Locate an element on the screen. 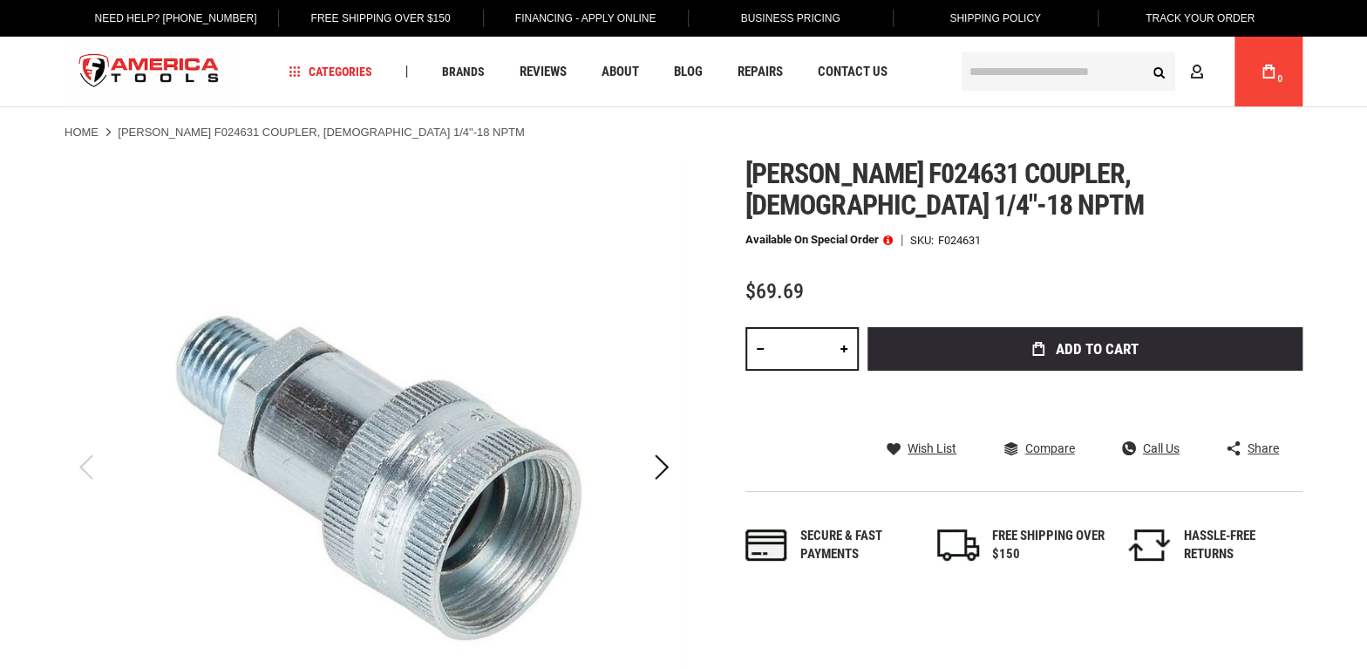 The image size is (1367, 669). span: Share is located at coordinates (1263, 448).